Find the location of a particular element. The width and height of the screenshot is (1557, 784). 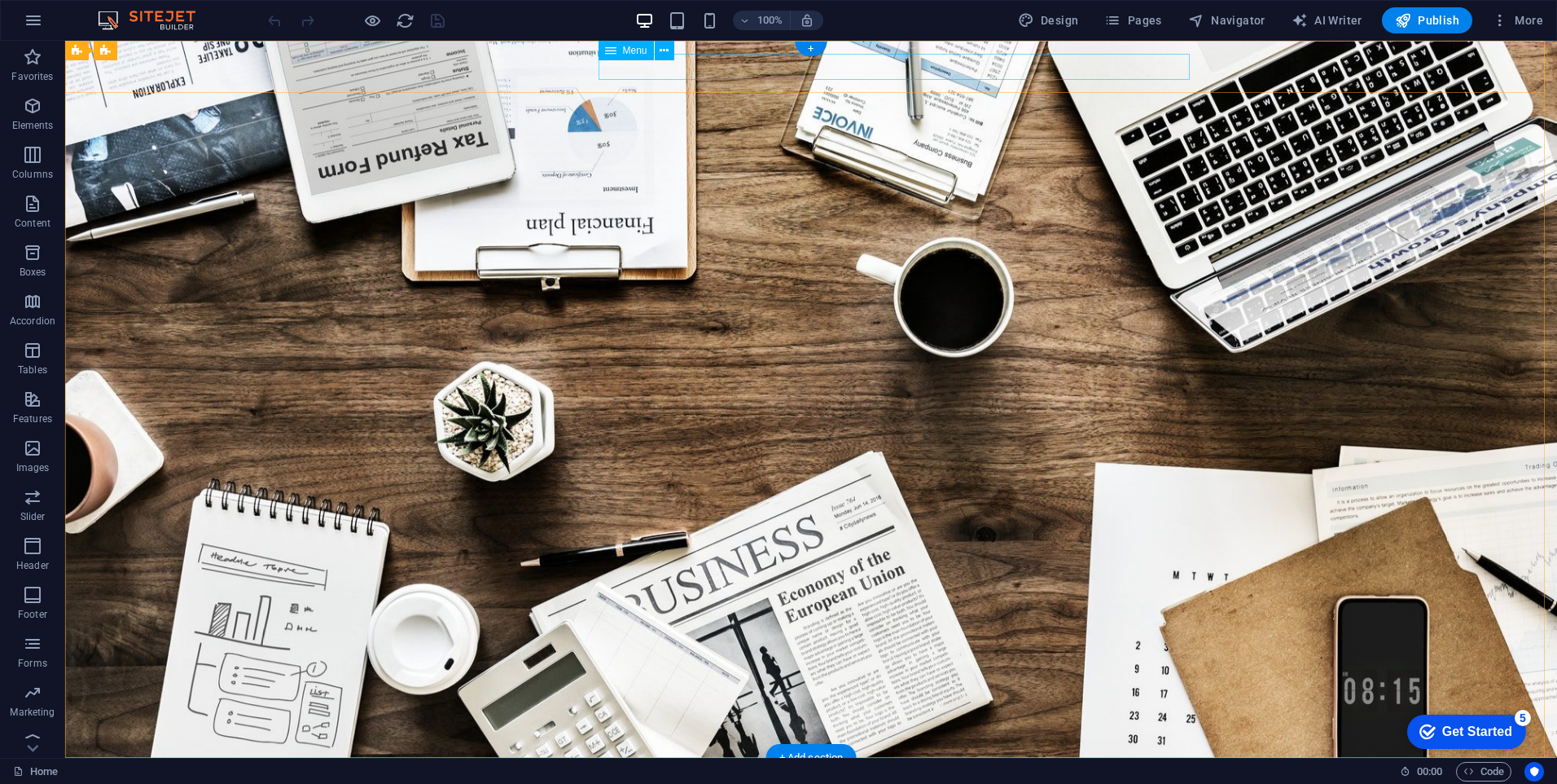

p: Favorites is located at coordinates (32, 77).